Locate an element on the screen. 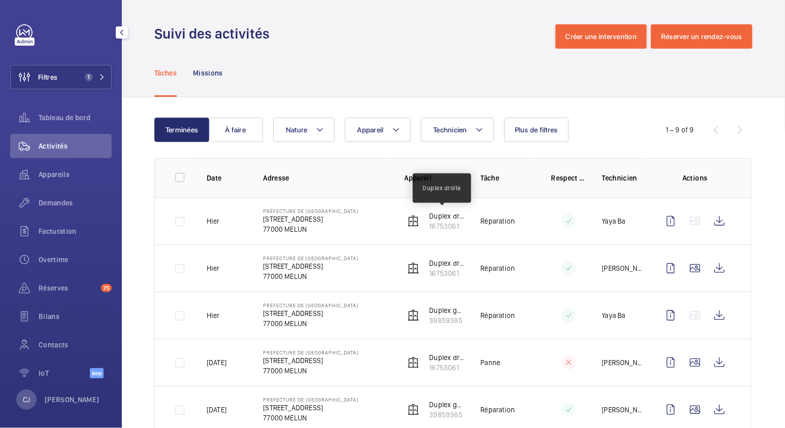 The height and width of the screenshot is (428, 785). button: Appareil is located at coordinates (378, 130).